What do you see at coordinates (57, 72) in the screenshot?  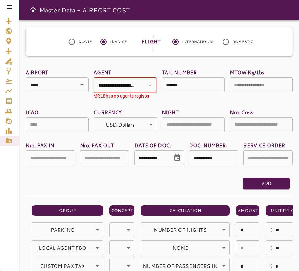 I see `label: AIRPORT` at bounding box center [57, 72].